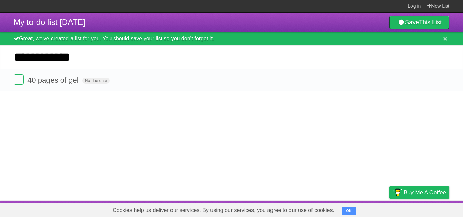 This screenshot has height=217, width=463. What do you see at coordinates (19, 80) in the screenshot?
I see `label: Done` at bounding box center [19, 80].